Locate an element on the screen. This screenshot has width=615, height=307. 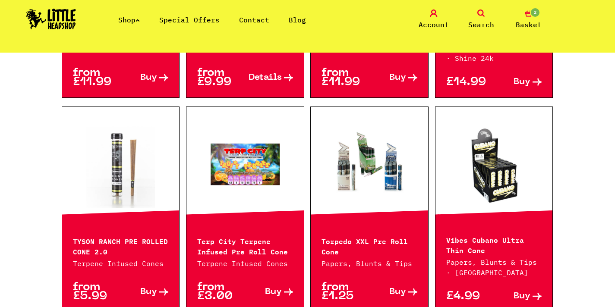
p: TYSON RANCH PRE ROLLED CONE 2.0 is located at coordinates (121, 246).